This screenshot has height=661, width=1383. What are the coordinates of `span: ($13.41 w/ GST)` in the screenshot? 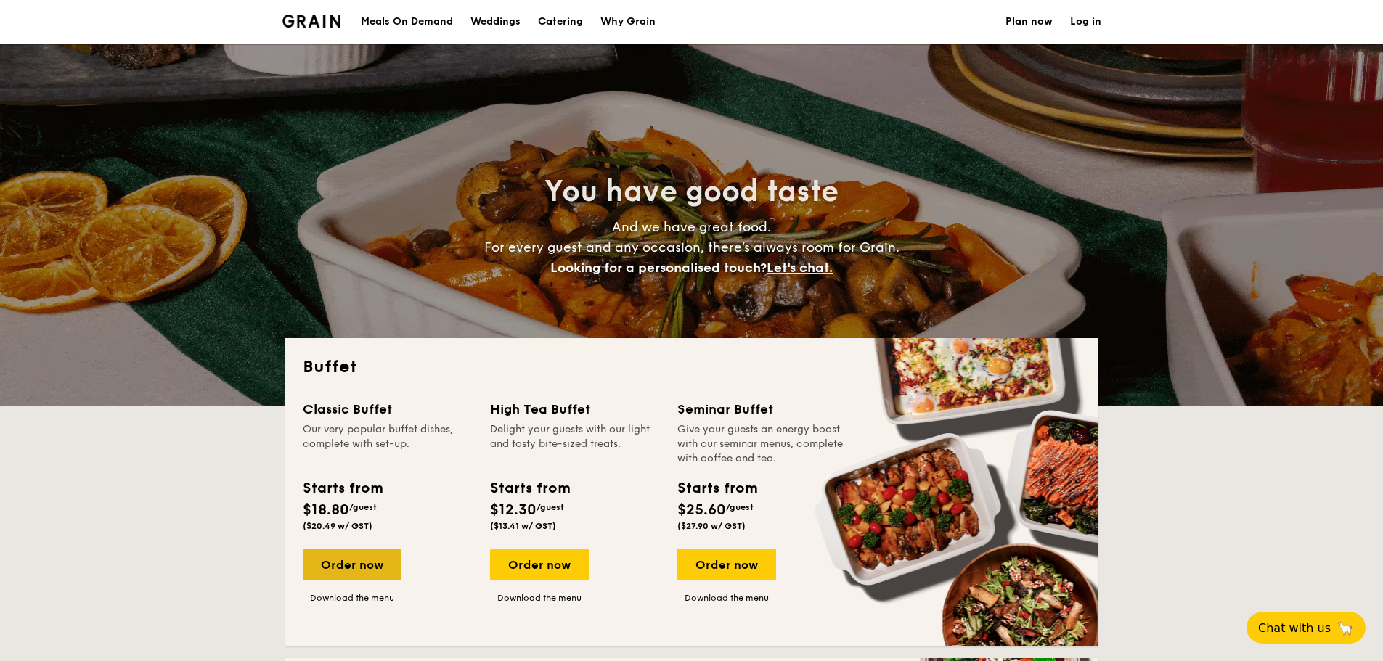 It's located at (523, 526).